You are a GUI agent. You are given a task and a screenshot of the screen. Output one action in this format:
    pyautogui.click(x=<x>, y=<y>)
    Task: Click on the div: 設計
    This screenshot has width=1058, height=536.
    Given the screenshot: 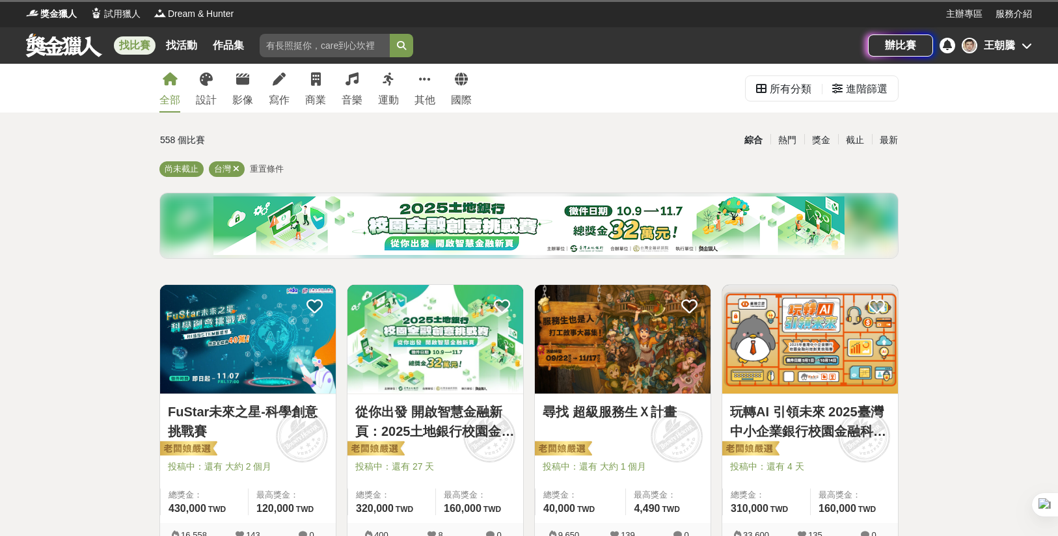 What is the action you would take?
    pyautogui.click(x=206, y=100)
    